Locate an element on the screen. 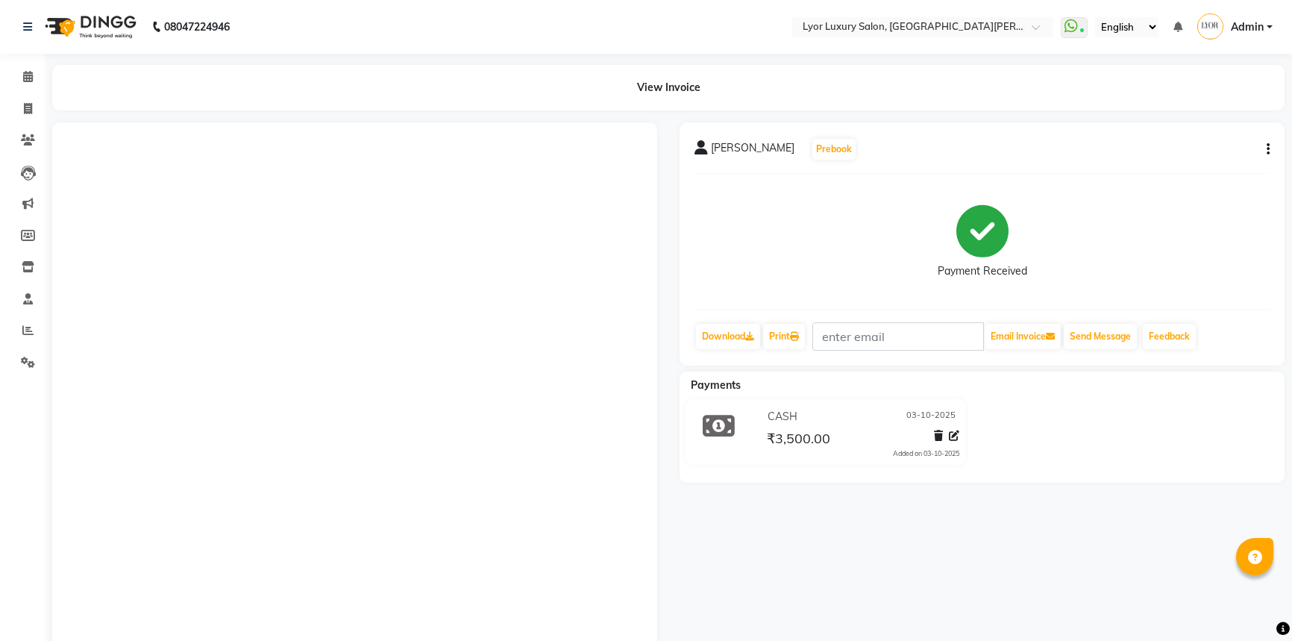 This screenshot has width=1292, height=641. b: 08047224946 is located at coordinates (197, 27).